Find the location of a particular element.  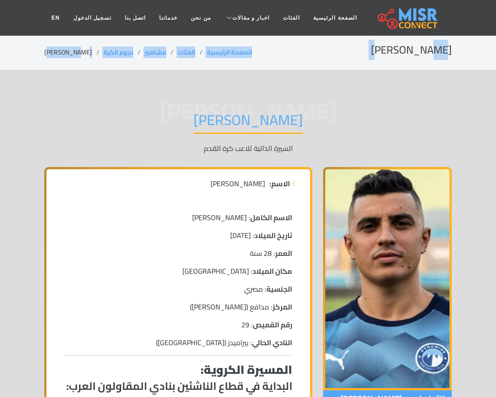

strong: الاسم الكامل is located at coordinates (271, 218).